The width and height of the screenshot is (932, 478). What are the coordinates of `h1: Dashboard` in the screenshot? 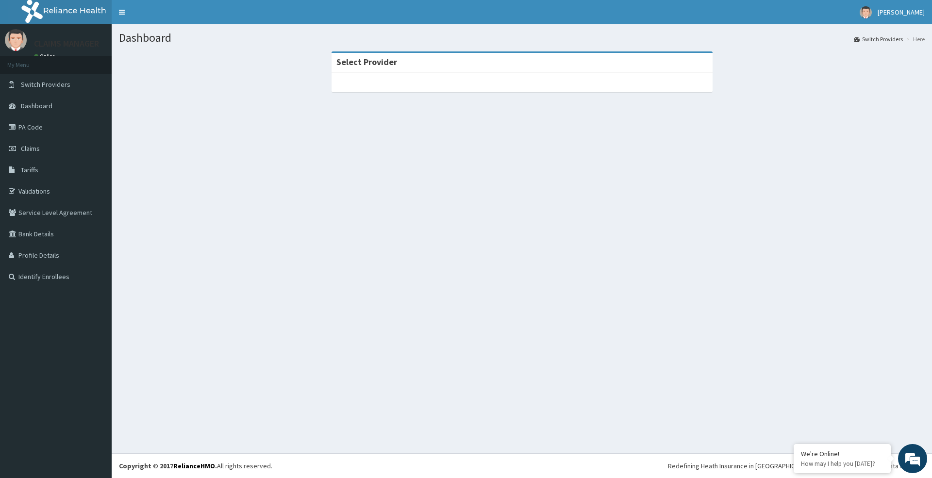 It's located at (522, 38).